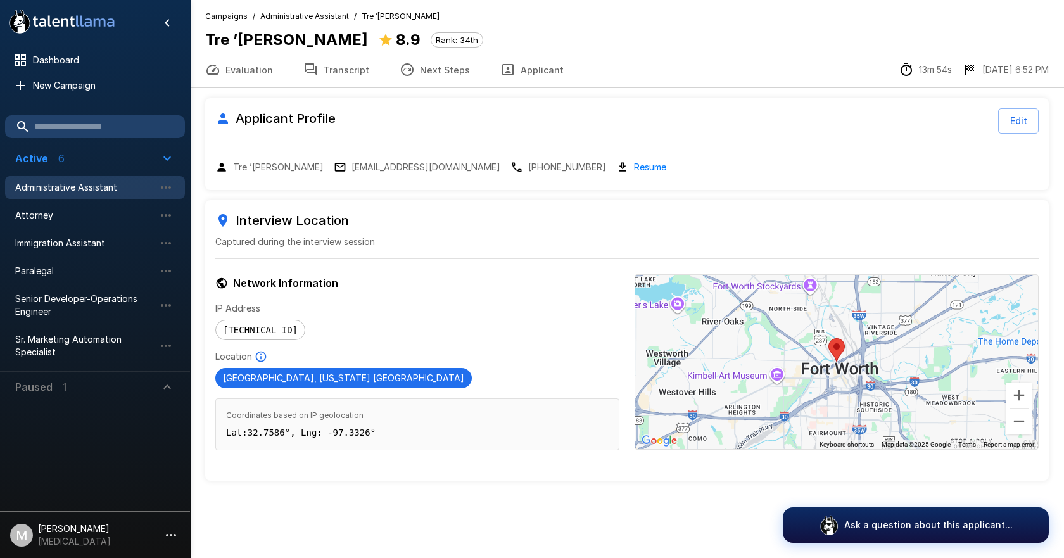  I want to click on a: Terms, so click(968, 444).